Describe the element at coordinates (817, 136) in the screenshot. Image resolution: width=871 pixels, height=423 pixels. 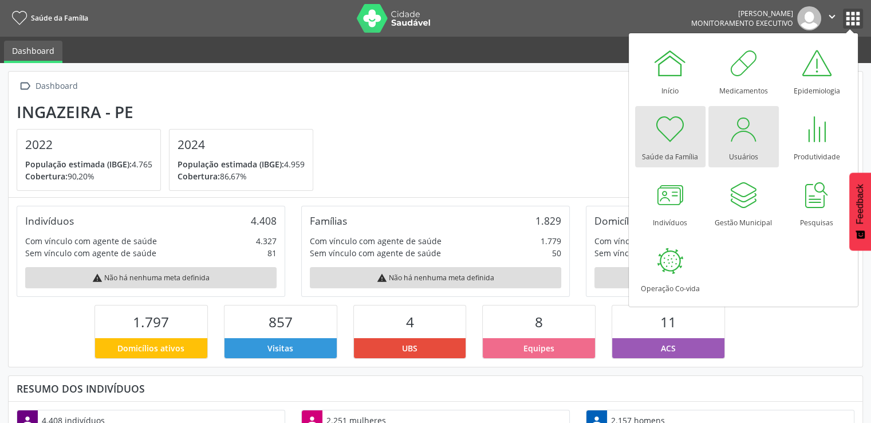
I see `a: Produtividade` at that location.